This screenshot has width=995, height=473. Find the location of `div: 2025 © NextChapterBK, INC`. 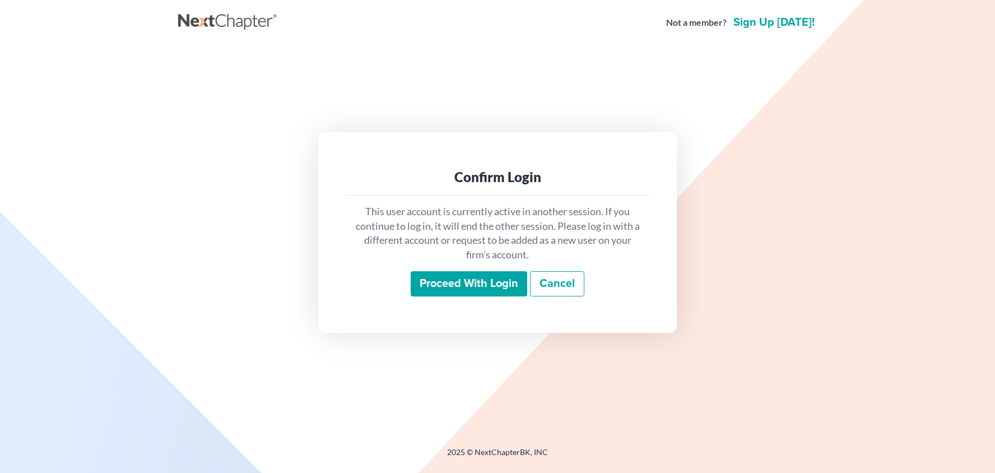

div: 2025 © NextChapterBK, INC is located at coordinates (498, 457).